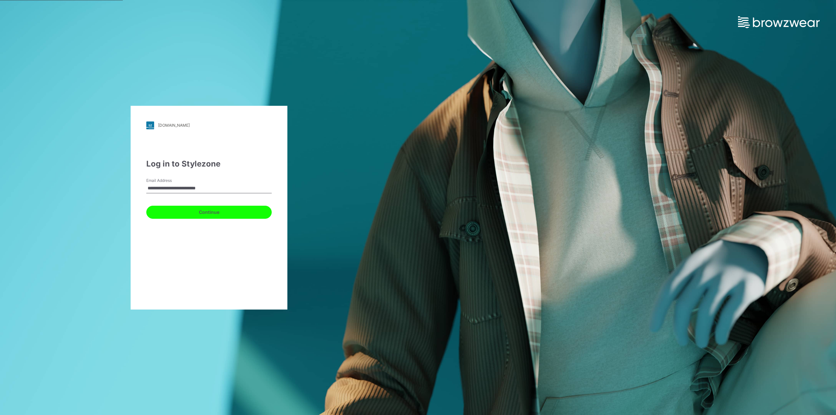 This screenshot has width=836, height=415. What do you see at coordinates (209, 212) in the screenshot?
I see `button: Continue` at bounding box center [209, 212].